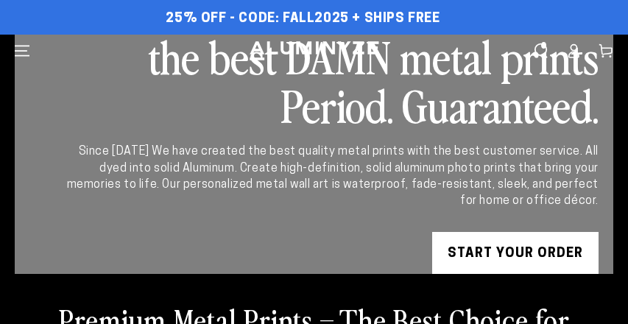 The image size is (628, 324). Describe the element at coordinates (22, 51) in the screenshot. I see `summary: Menu` at that location.